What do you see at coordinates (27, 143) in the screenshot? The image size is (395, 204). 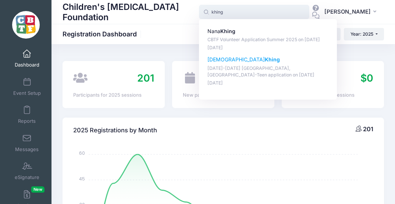 I see `a: Messages` at bounding box center [27, 143].